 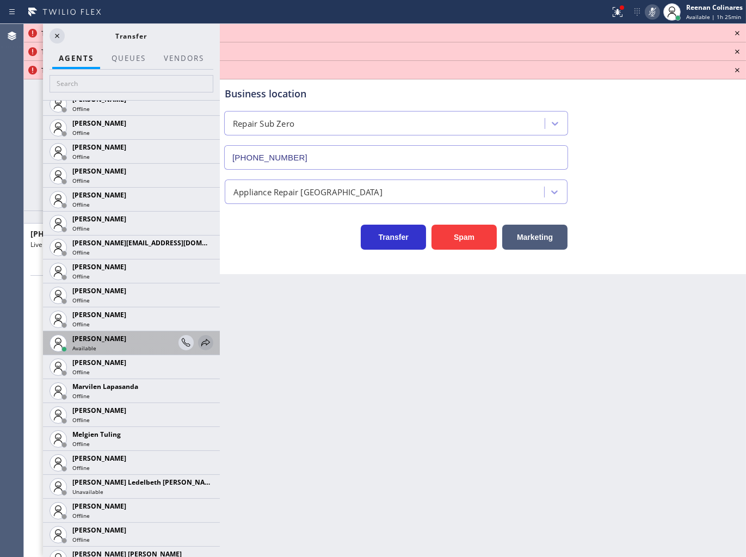 I want to click on span: Marvilen Lapasanda, so click(x=105, y=386).